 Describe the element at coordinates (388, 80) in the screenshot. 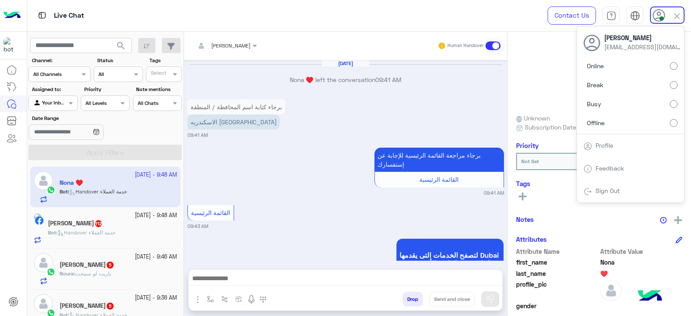

I see `span: 09:41 AM` at that location.